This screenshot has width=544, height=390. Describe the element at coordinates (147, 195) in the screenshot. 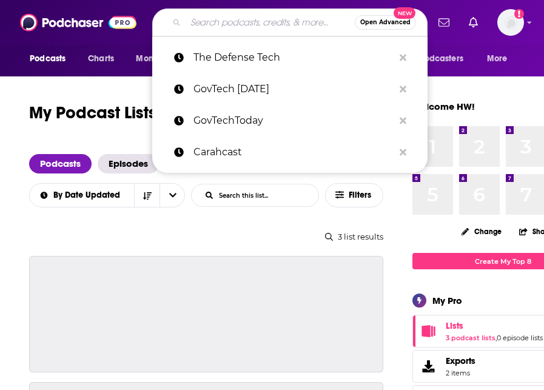

I see `button: Sort Direction` at that location.